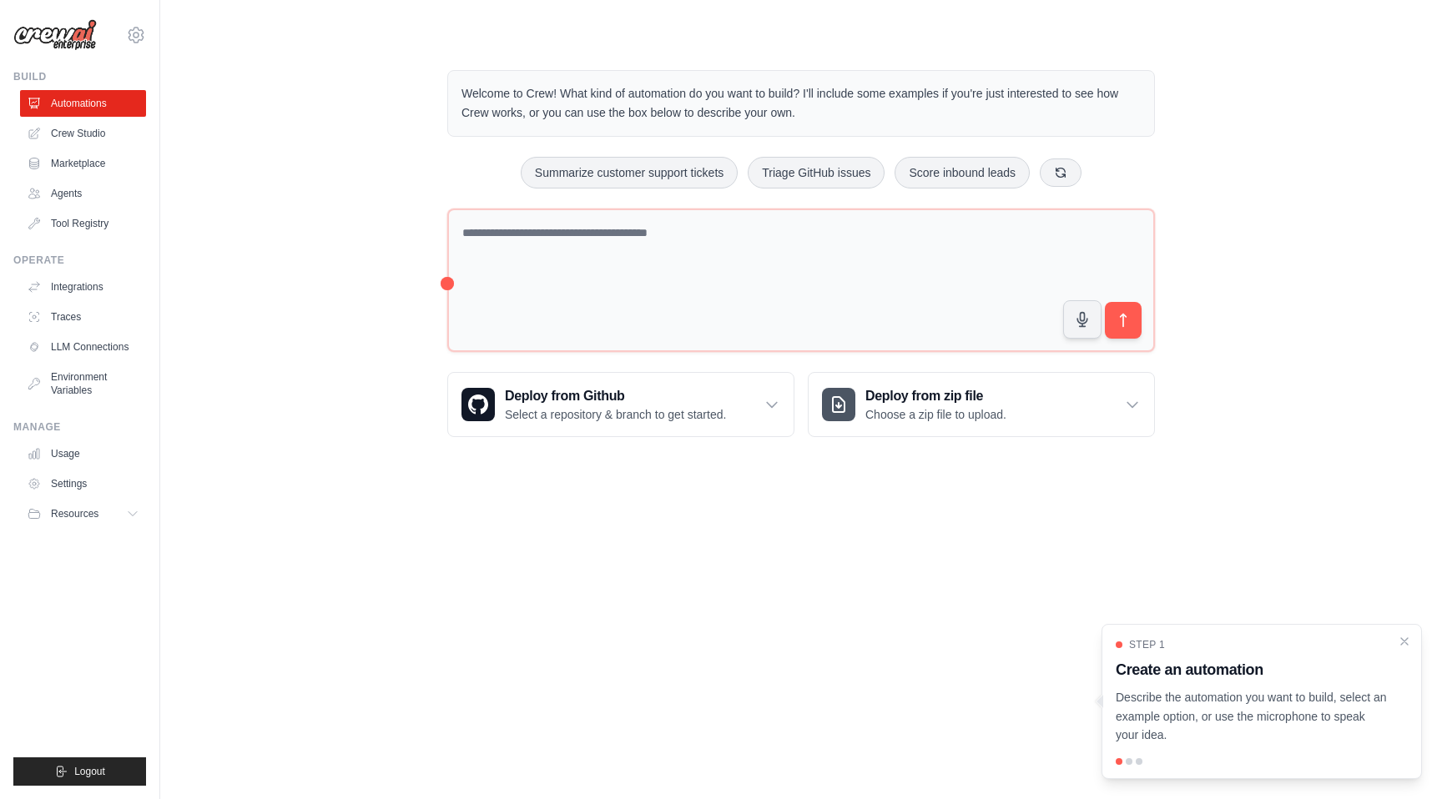 This screenshot has width=1442, height=799. What do you see at coordinates (1404, 642) in the screenshot?
I see `button: Close walkthrough` at bounding box center [1404, 642].